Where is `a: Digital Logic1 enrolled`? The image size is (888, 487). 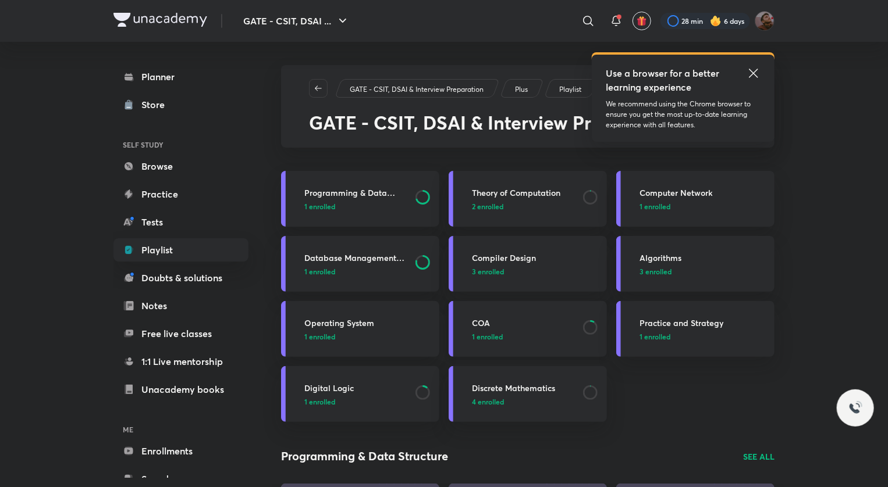
a: Digital Logic1 enrolled is located at coordinates (360, 394).